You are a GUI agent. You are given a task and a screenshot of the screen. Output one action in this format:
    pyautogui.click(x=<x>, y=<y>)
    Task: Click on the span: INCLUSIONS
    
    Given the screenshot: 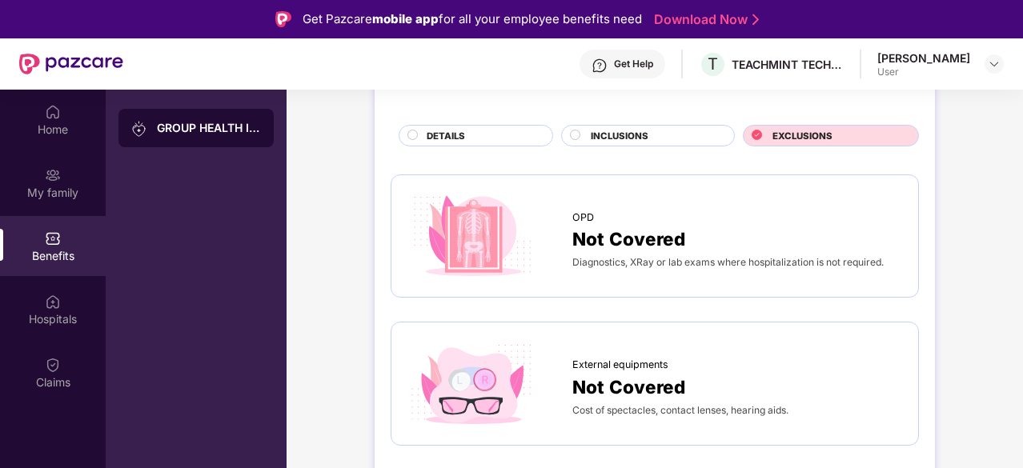 What is the action you would take?
    pyautogui.click(x=620, y=136)
    